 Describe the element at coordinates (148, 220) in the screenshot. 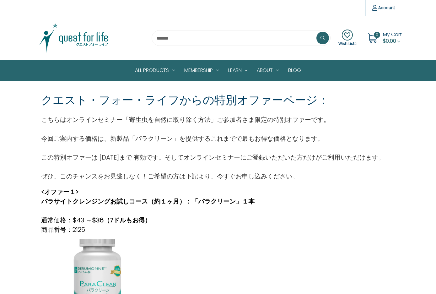

I see `p: 通常価格：$43 →` at that location.